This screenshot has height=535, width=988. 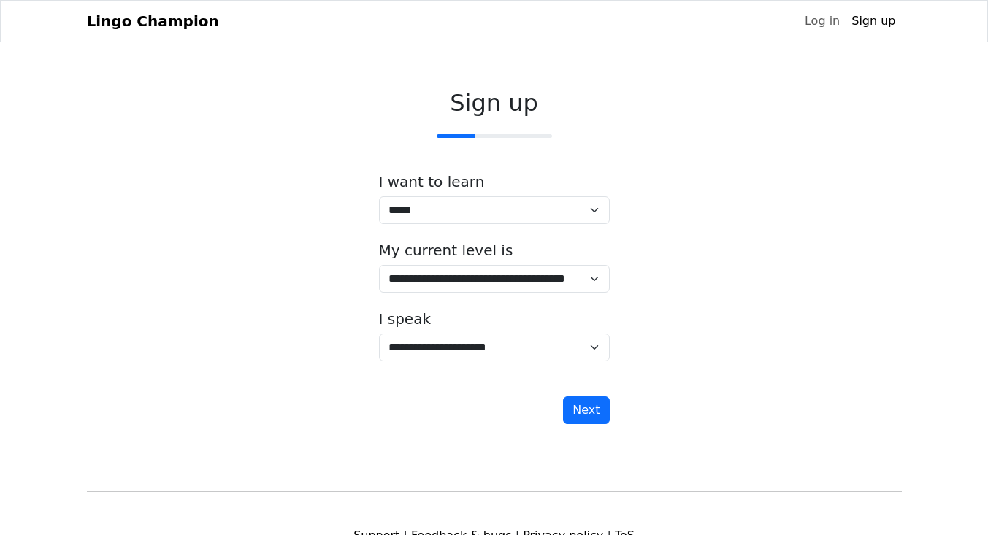 I want to click on label: My current level is, so click(x=446, y=251).